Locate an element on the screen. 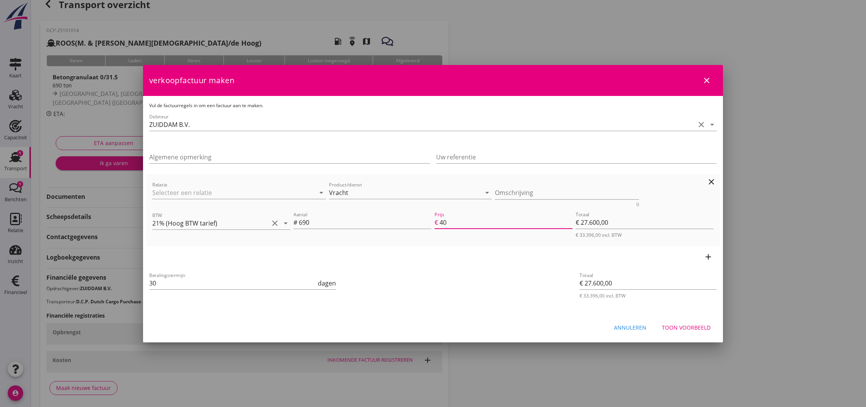  span: Vul de factuurregels in om een factuur aan te maken. is located at coordinates (206, 105).